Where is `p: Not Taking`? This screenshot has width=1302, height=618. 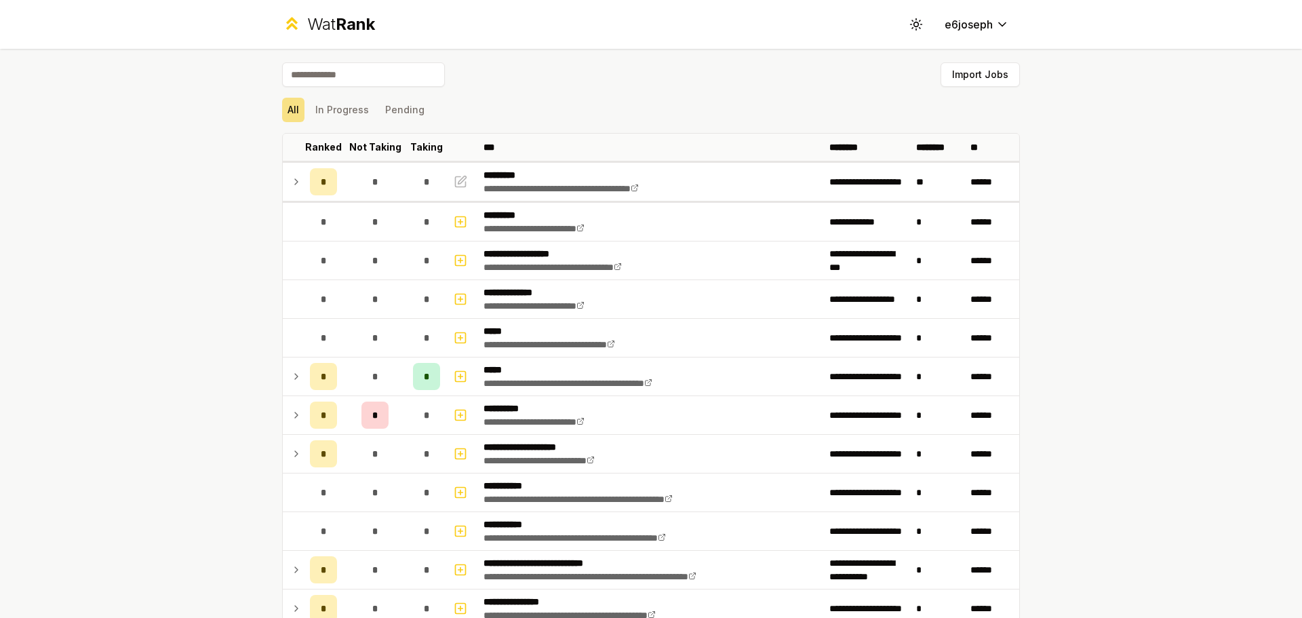 p: Not Taking is located at coordinates (375, 147).